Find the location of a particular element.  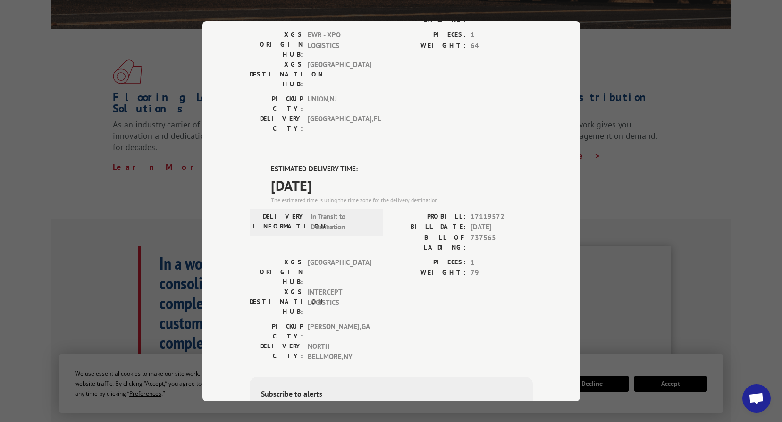

div: Subscribe to alerts is located at coordinates (391, 394).